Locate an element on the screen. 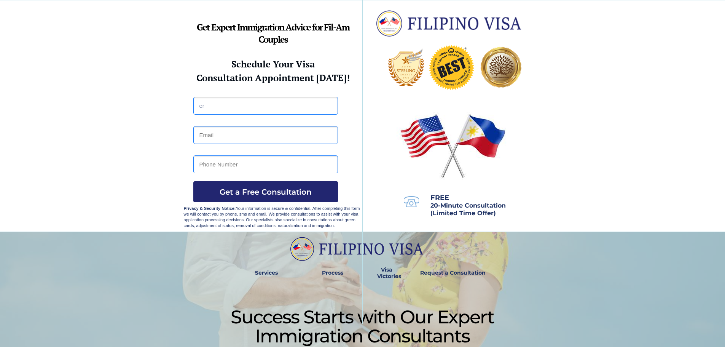 The width and height of the screenshot is (725, 347). a: Services is located at coordinates (266, 273).